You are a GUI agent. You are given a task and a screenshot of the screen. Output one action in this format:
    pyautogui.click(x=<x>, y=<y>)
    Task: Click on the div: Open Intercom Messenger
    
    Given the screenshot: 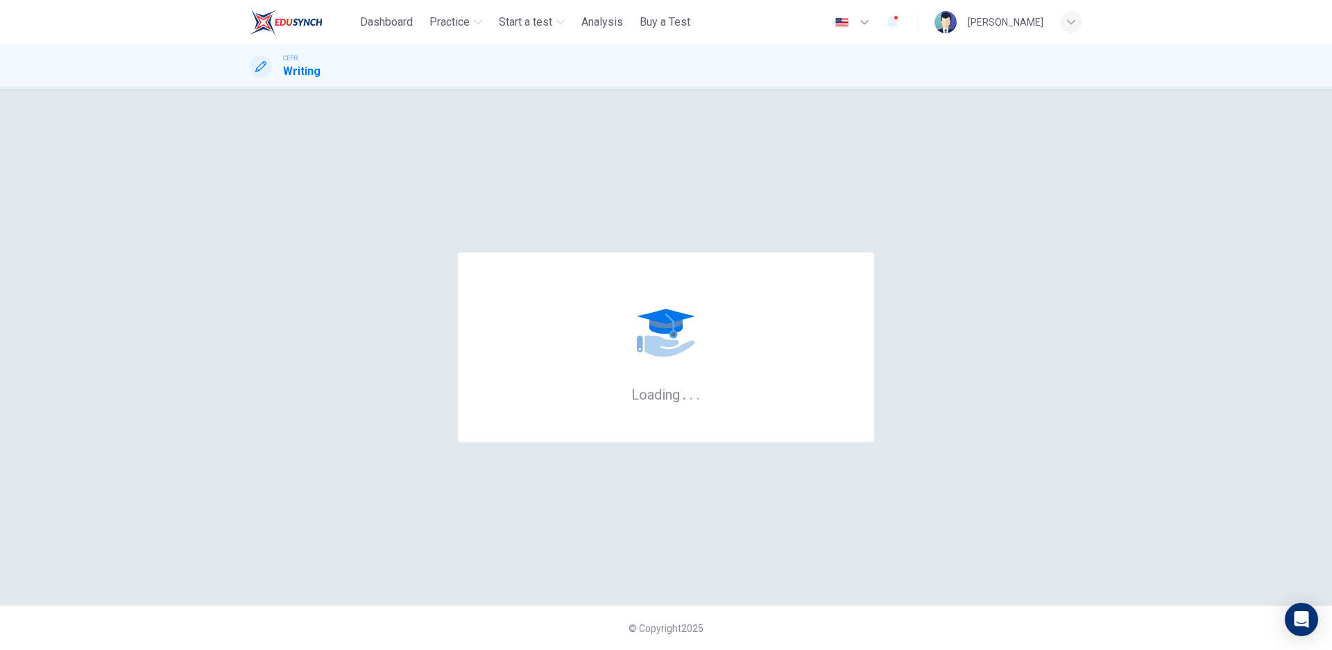 What is the action you would take?
    pyautogui.click(x=1302, y=620)
    